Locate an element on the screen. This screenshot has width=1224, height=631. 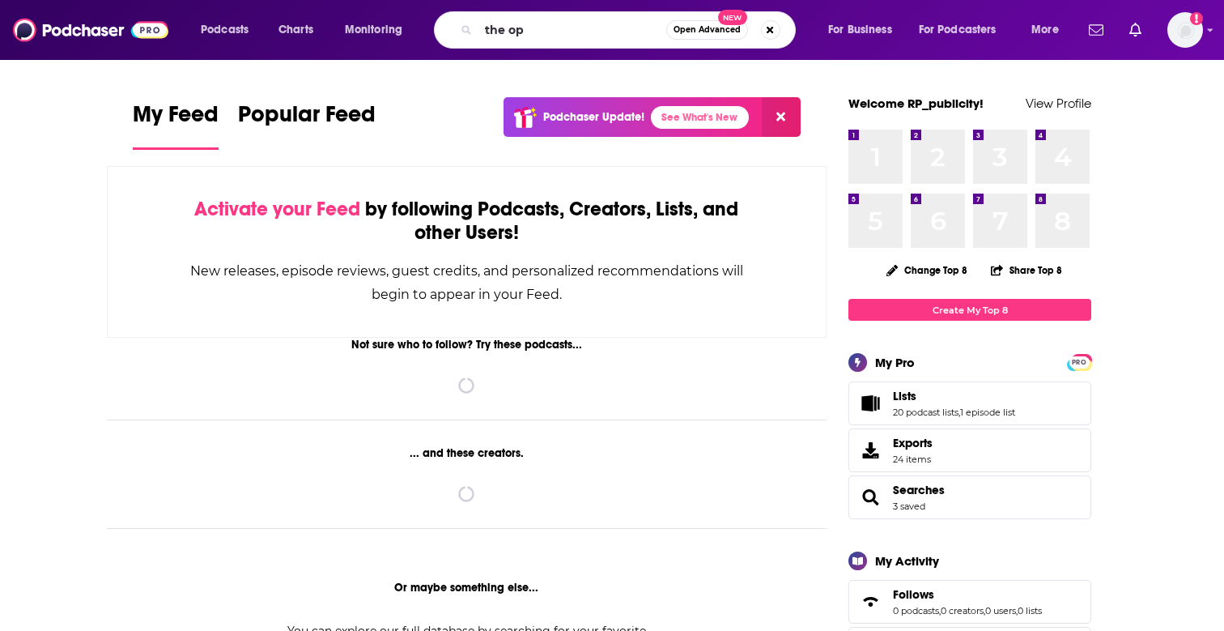
a: 1 episode list is located at coordinates (988, 412).